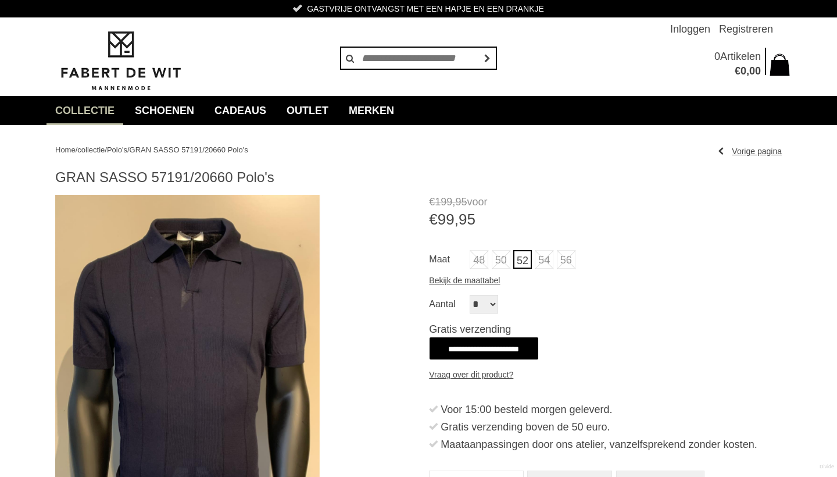  Describe the element at coordinates (120, 61) in the screenshot. I see `a: Fabert de Wit` at that location.